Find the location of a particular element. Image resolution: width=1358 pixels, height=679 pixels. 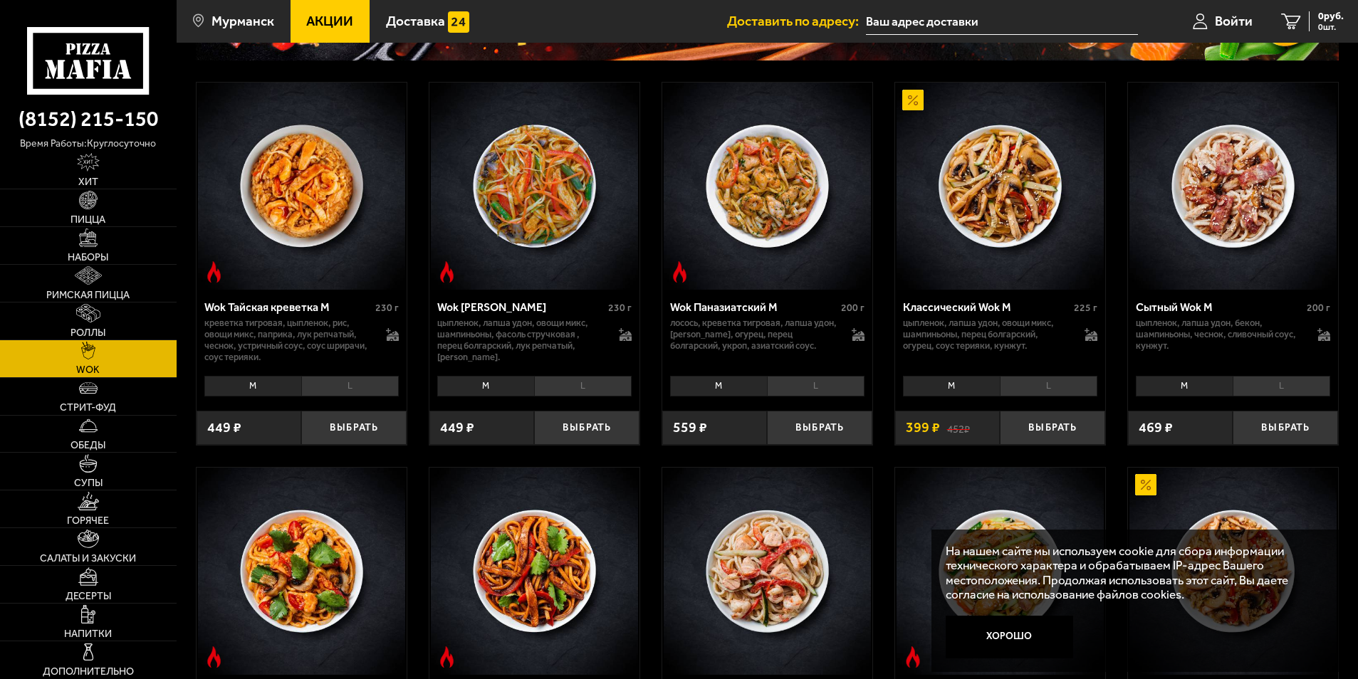

a: АкционныйКлассический Wok M is located at coordinates (1000, 186).